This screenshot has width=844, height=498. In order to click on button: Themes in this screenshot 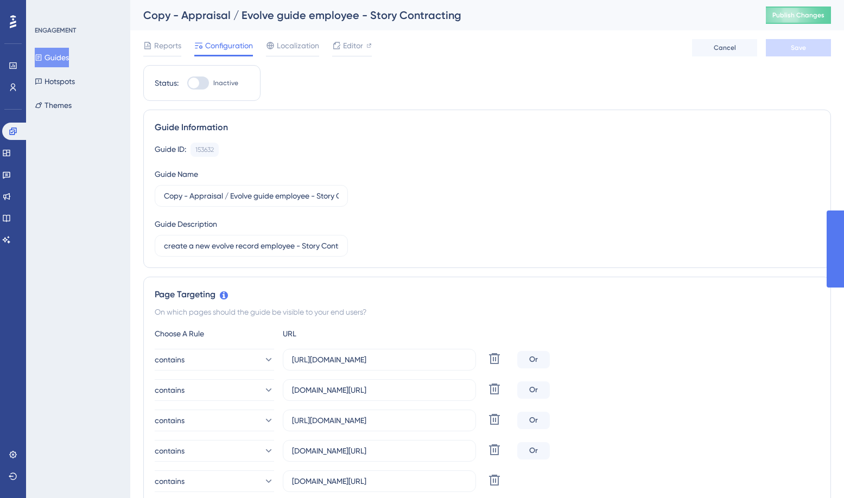, I will do `click(53, 105)`.